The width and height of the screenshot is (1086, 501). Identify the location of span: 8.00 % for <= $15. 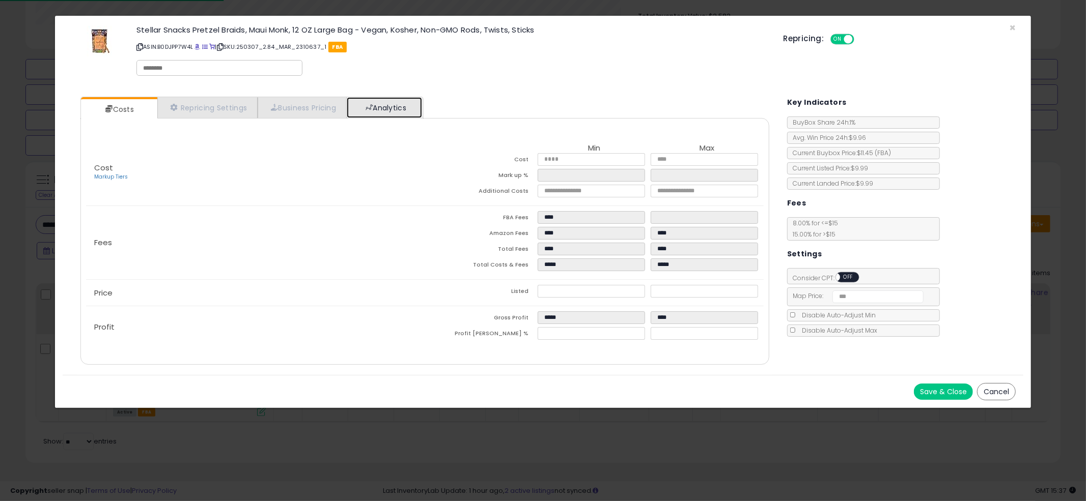
(812, 229).